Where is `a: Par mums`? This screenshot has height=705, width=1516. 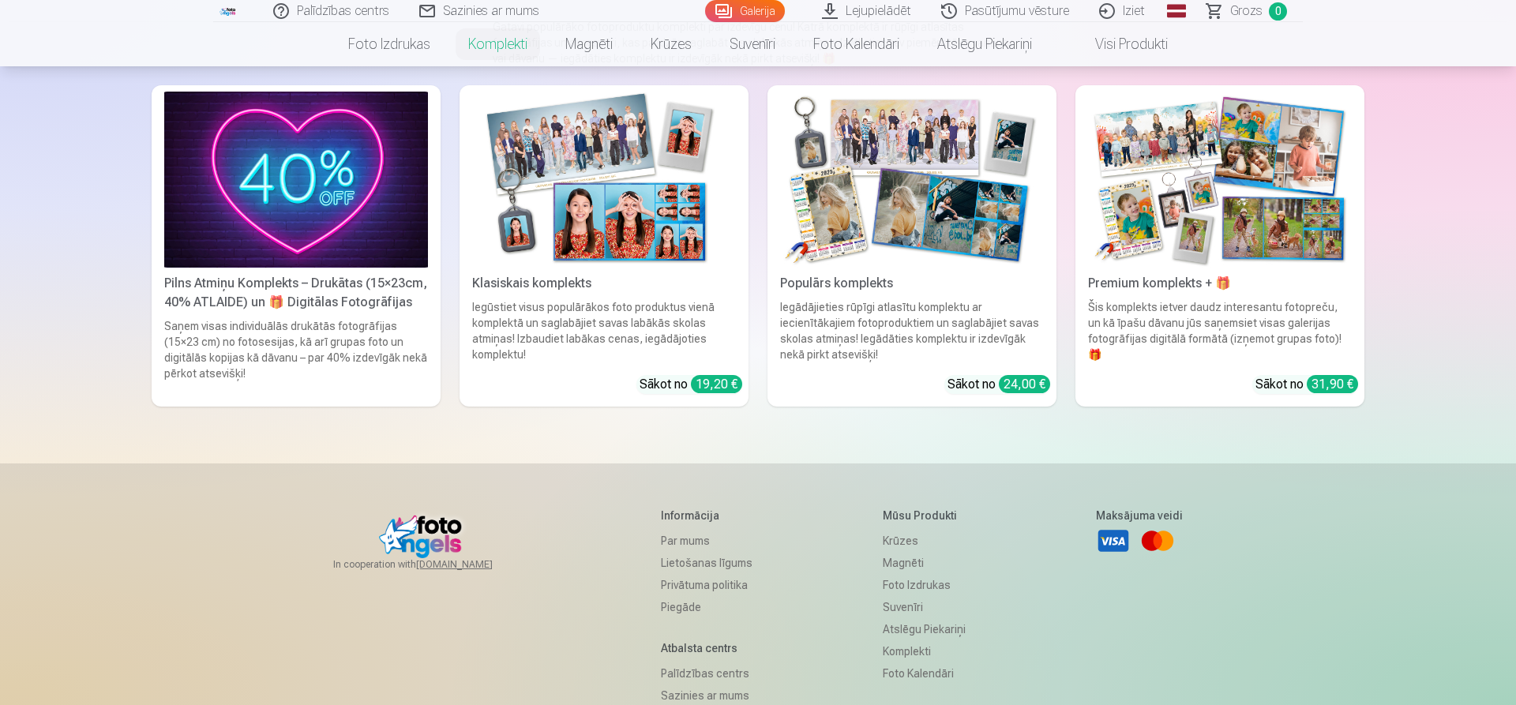
a: Par mums is located at coordinates (707, 541).